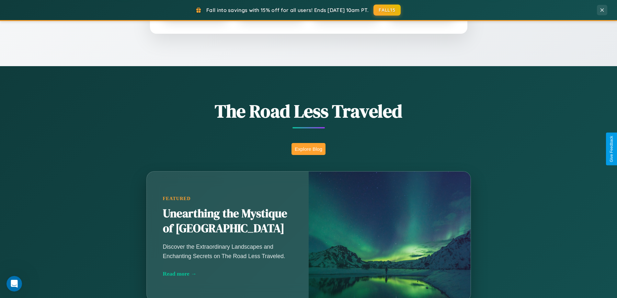 Image resolution: width=617 pixels, height=298 pixels. Describe the element at coordinates (308, 149) in the screenshot. I see `button: Explore Blog` at that location.